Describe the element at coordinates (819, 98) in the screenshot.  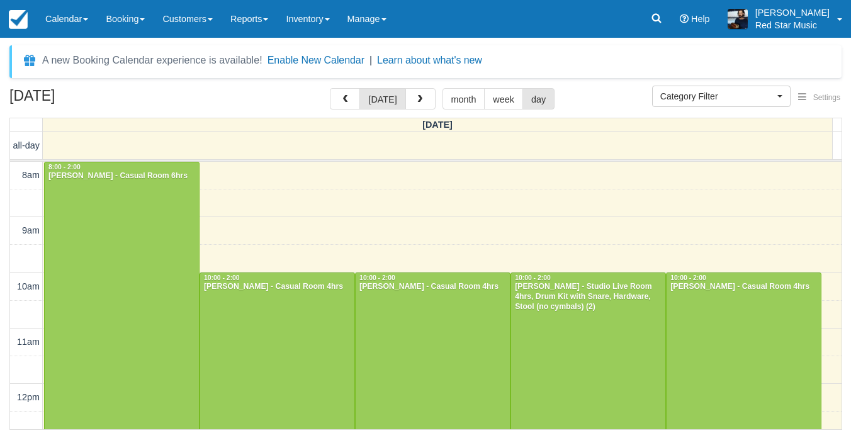
I see `button: Settings` at that location.